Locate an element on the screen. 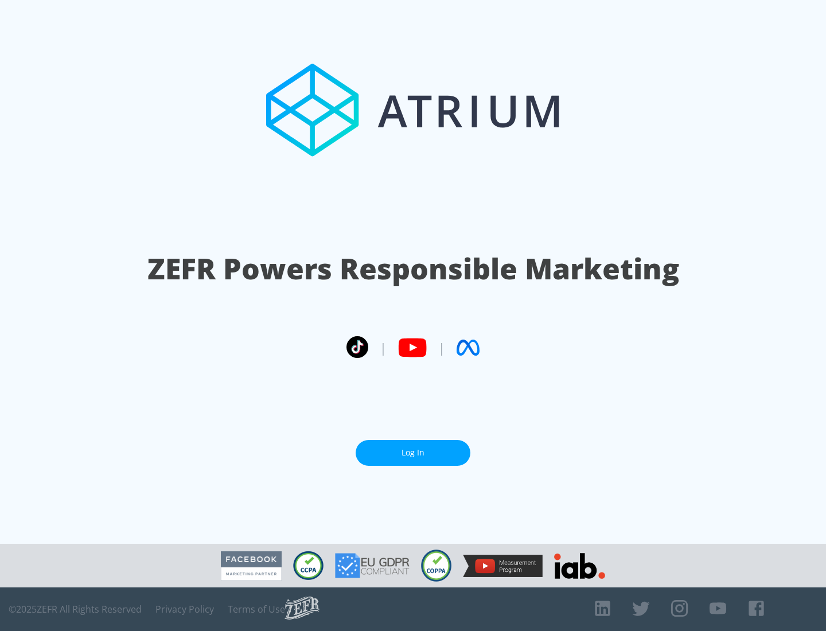 The height and width of the screenshot is (631, 826). a: Terms of Use is located at coordinates (256, 609).